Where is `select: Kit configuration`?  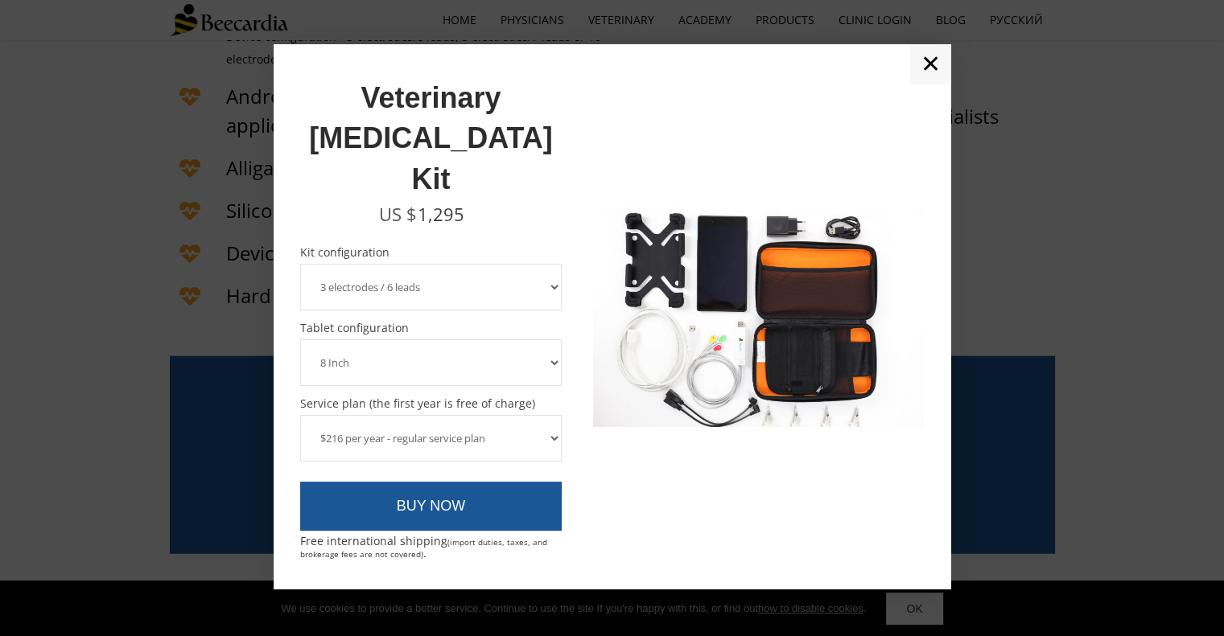
select: Kit configuration is located at coordinates (431, 287).